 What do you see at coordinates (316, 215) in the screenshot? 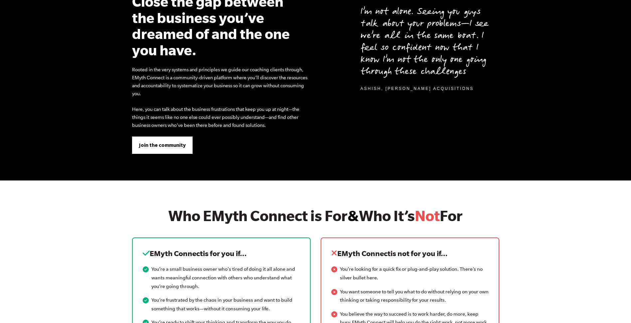
I see `h2: Who EMyth Connect is For Who It’s For` at bounding box center [316, 215].